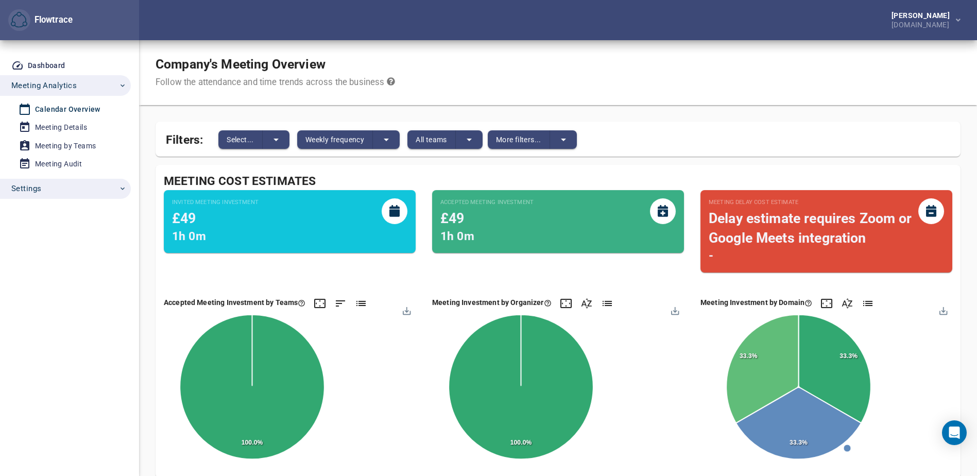 The image size is (977, 476). What do you see at coordinates (275, 82) in the screenshot?
I see `div: Follow the attendance and time trends across the business` at bounding box center [275, 82].